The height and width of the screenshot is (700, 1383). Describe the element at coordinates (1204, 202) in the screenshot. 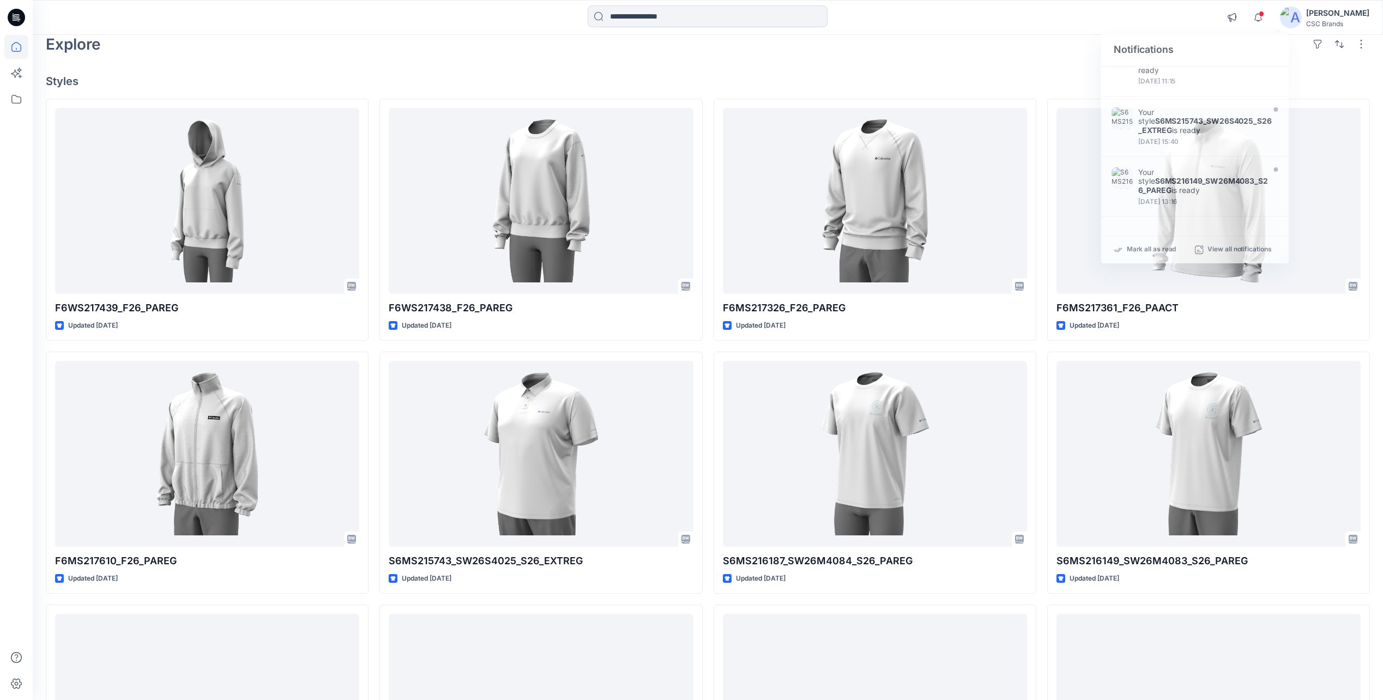

I see `div: Tuesday, August 12, 2025 13:16` at that location.